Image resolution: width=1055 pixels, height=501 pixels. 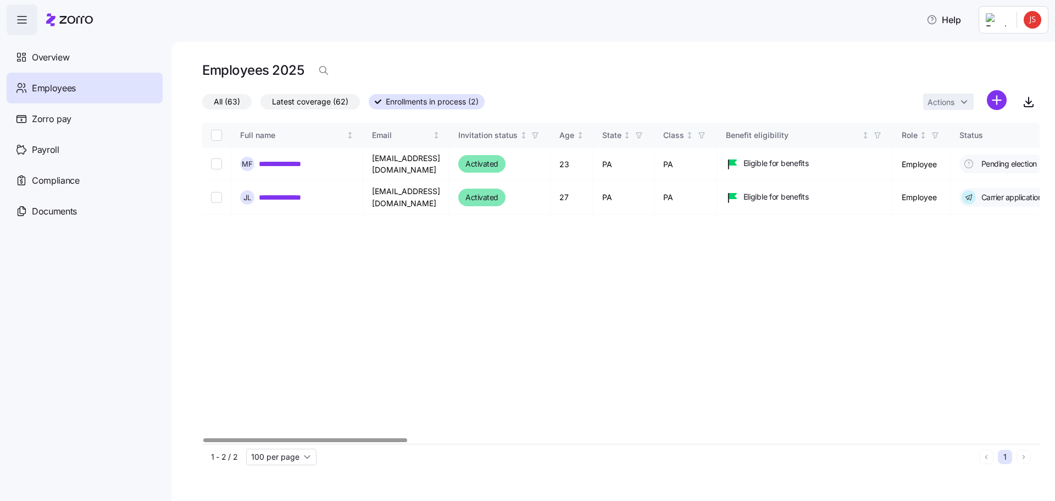 What do you see at coordinates (674, 135) in the screenshot?
I see `div: Class` at bounding box center [674, 135].